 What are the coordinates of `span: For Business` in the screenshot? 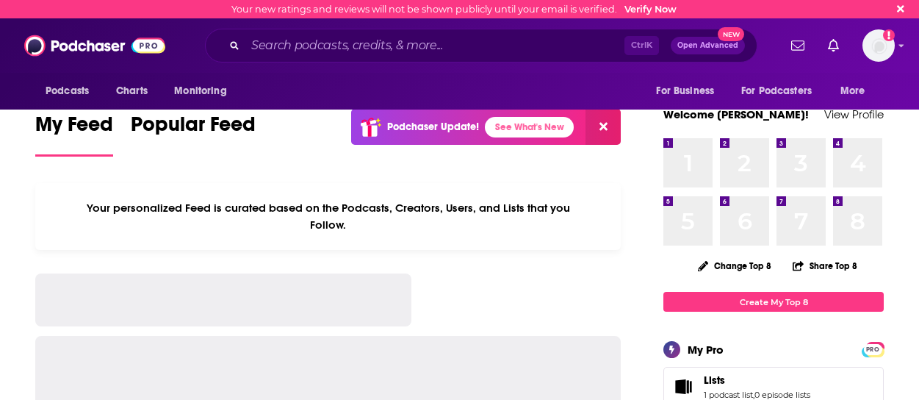 It's located at (685, 91).